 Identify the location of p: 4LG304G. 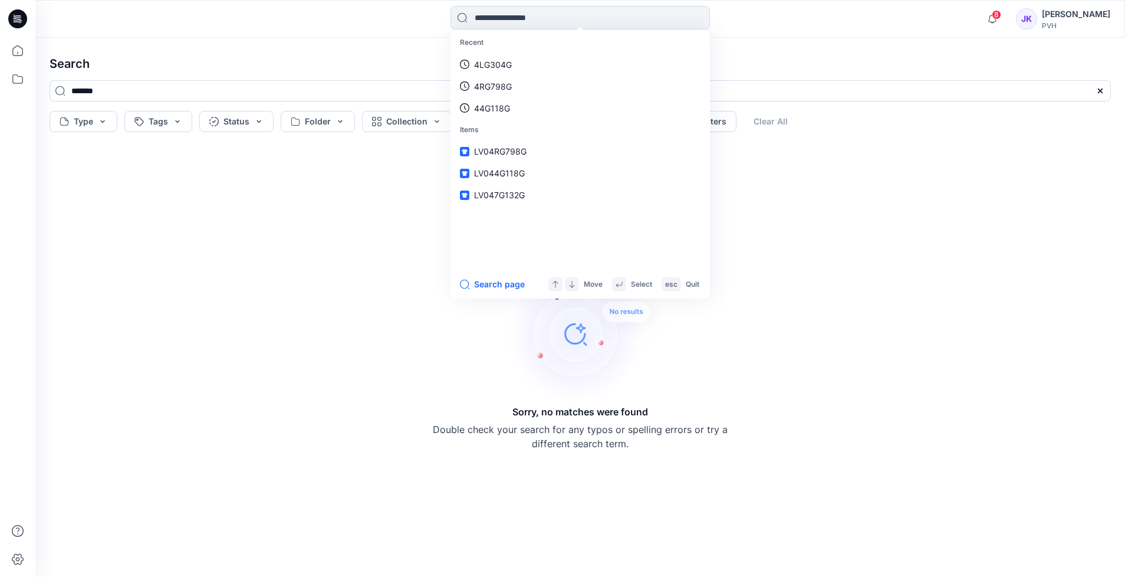
(493, 64).